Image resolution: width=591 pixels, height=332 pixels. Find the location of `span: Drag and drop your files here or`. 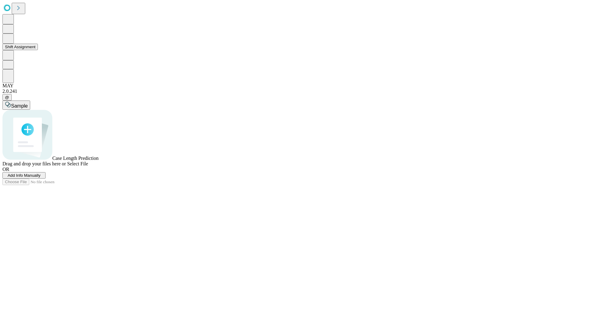

span: Drag and drop your files here or is located at coordinates (34, 164).